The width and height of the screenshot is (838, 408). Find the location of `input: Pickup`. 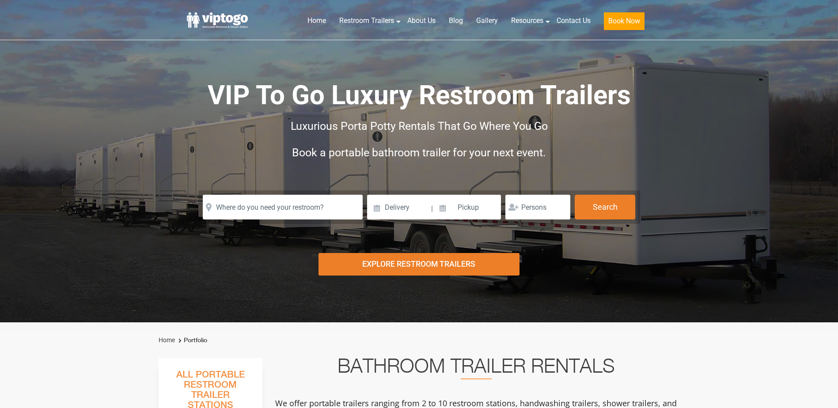

input: Pickup is located at coordinates (468, 207).